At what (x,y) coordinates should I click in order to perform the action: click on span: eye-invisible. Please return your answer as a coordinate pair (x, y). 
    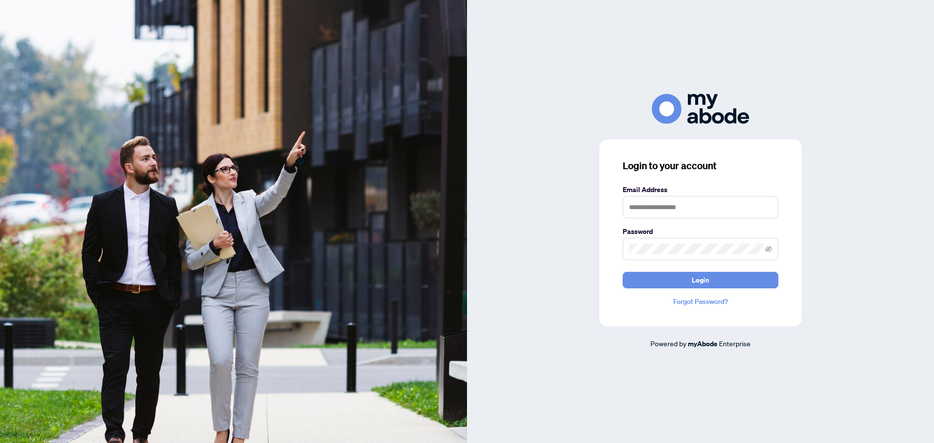
    Looking at the image, I should click on (769, 249).